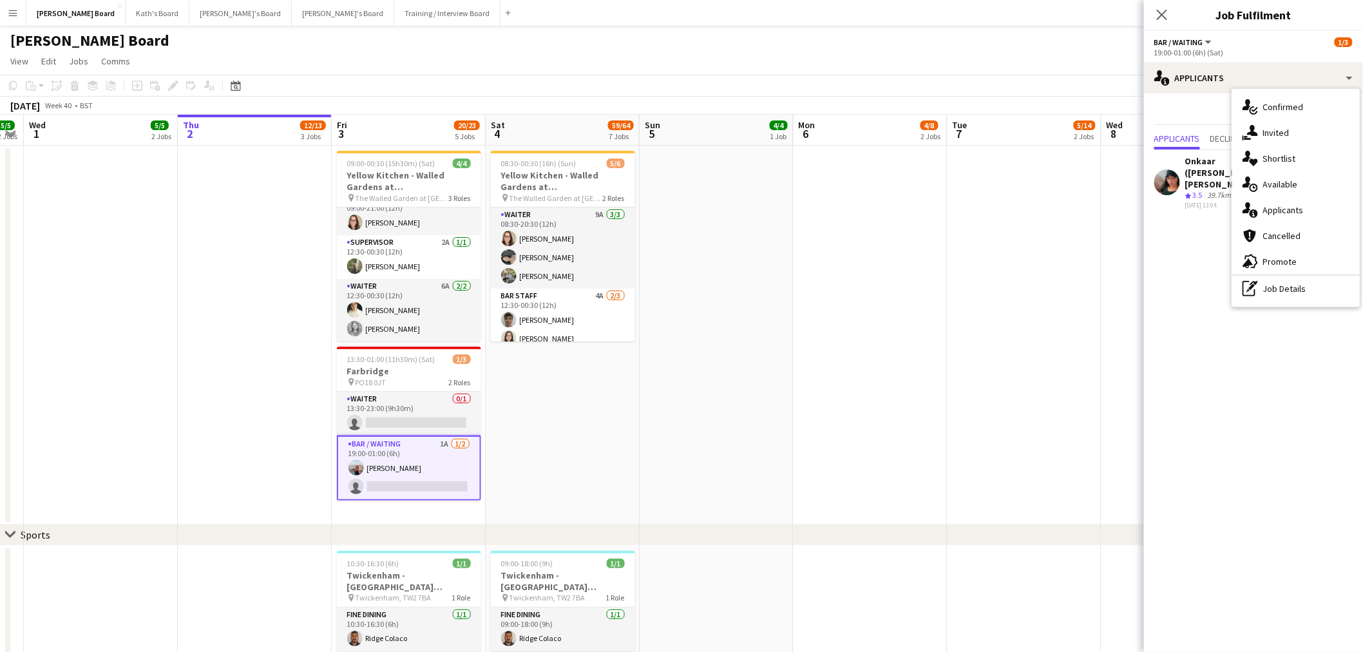 This screenshot has width=1363, height=652. Describe the element at coordinates (79, 61) in the screenshot. I see `a: Jobs` at that location.